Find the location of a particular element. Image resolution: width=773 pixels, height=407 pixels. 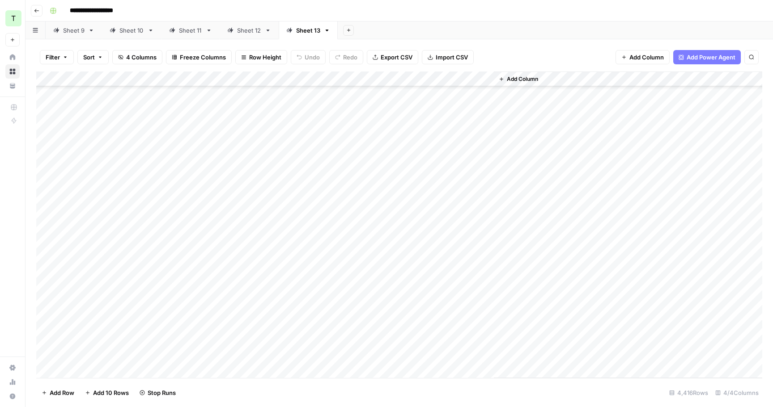

button: Export CSV is located at coordinates (392, 57).